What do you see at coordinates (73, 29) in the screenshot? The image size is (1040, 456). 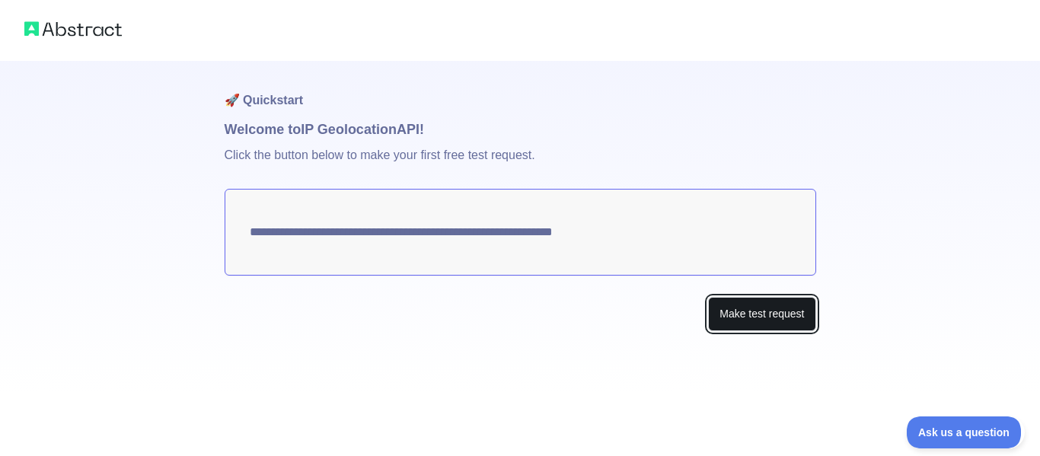 I see `img: Abstract logo` at bounding box center [73, 29].